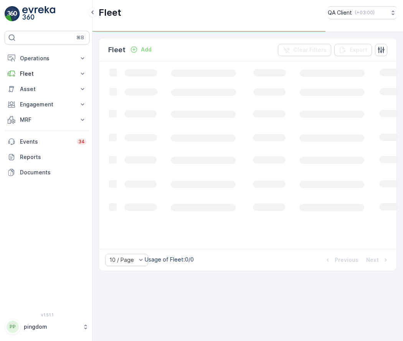  What do you see at coordinates (365, 13) in the screenshot?
I see `p: ( +03:00 )` at bounding box center [365, 13].